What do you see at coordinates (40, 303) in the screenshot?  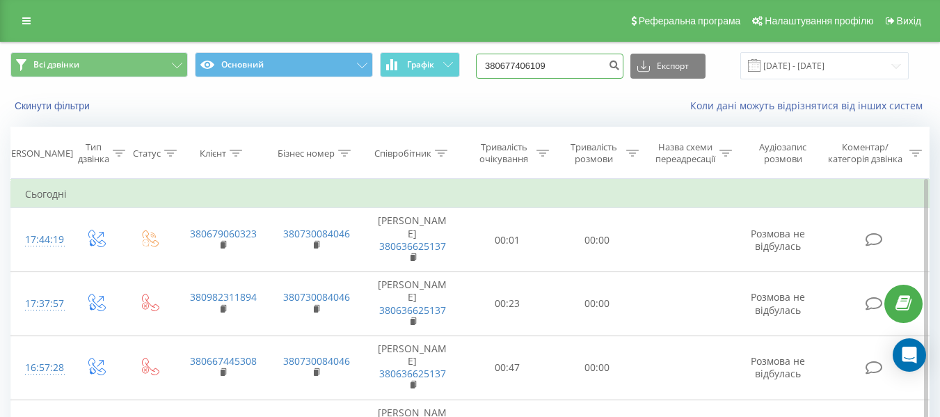 I see `div: 17:37:57` at bounding box center [40, 303].